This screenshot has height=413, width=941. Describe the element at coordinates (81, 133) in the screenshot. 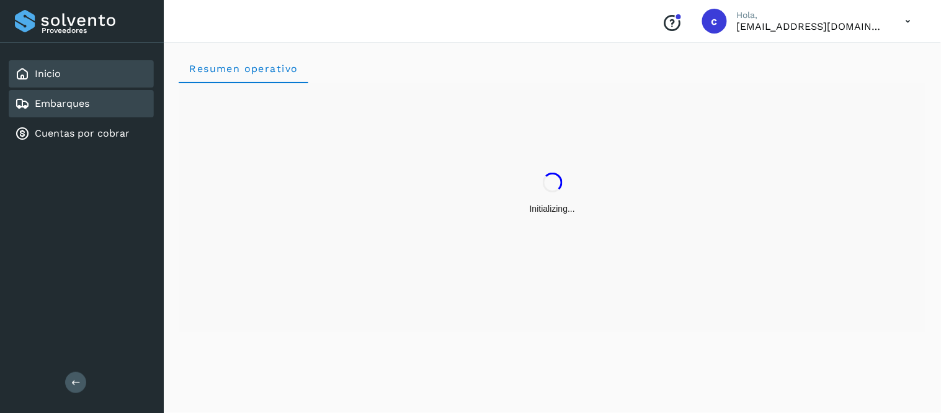

I see `div: Cuentas por cobrar` at that location.